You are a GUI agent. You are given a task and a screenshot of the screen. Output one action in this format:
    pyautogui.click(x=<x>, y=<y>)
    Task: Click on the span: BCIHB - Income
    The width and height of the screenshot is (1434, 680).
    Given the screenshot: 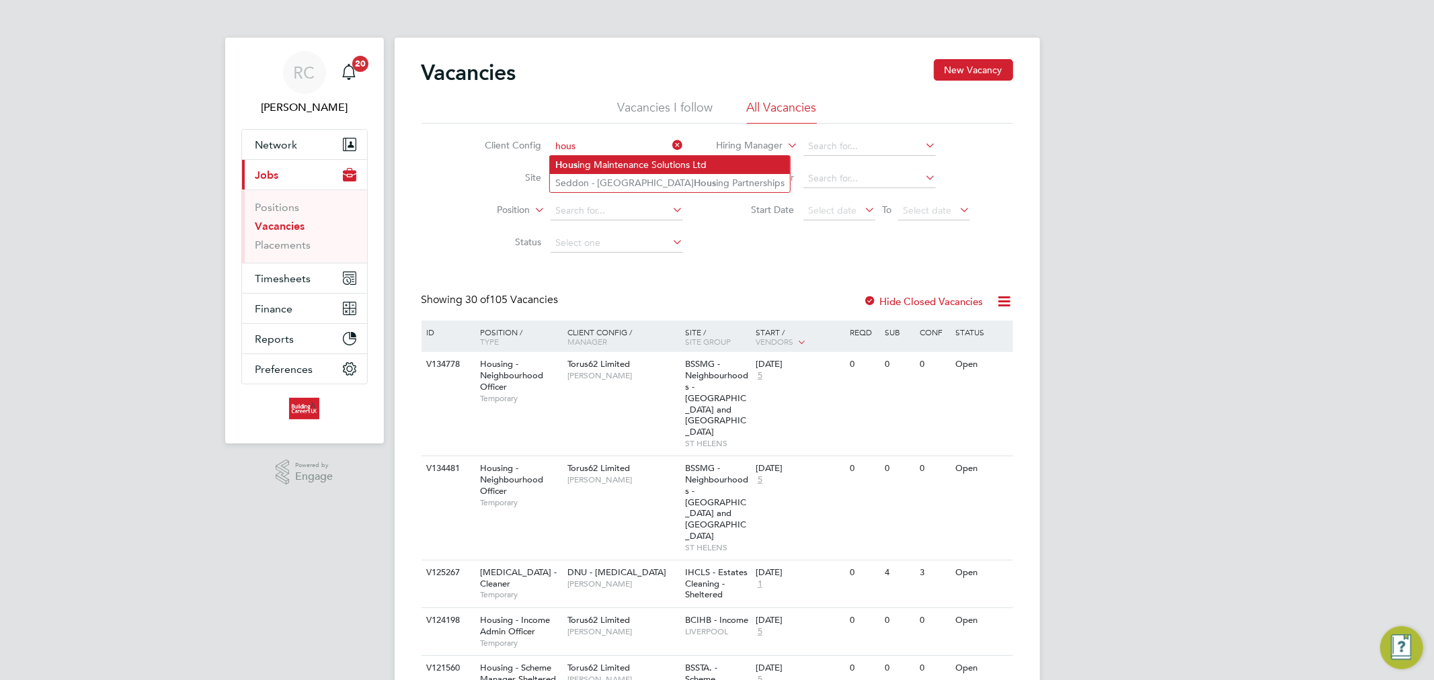 What is the action you would take?
    pyautogui.click(x=717, y=620)
    